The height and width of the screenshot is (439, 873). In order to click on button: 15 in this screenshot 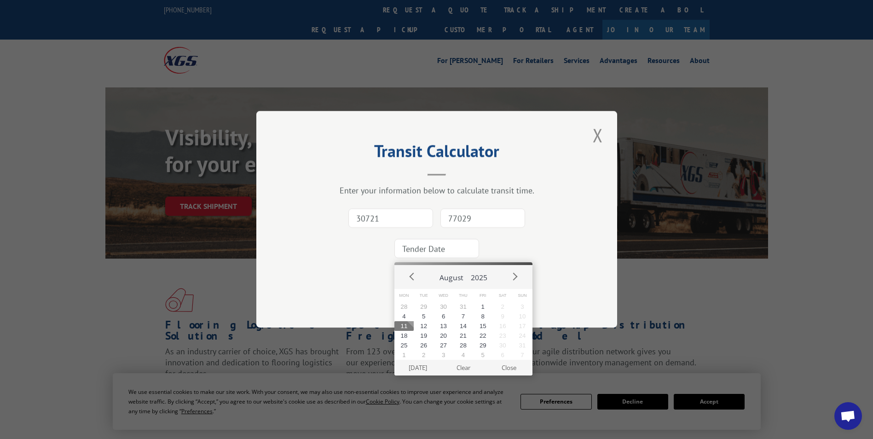, I will do `click(483, 326)`.